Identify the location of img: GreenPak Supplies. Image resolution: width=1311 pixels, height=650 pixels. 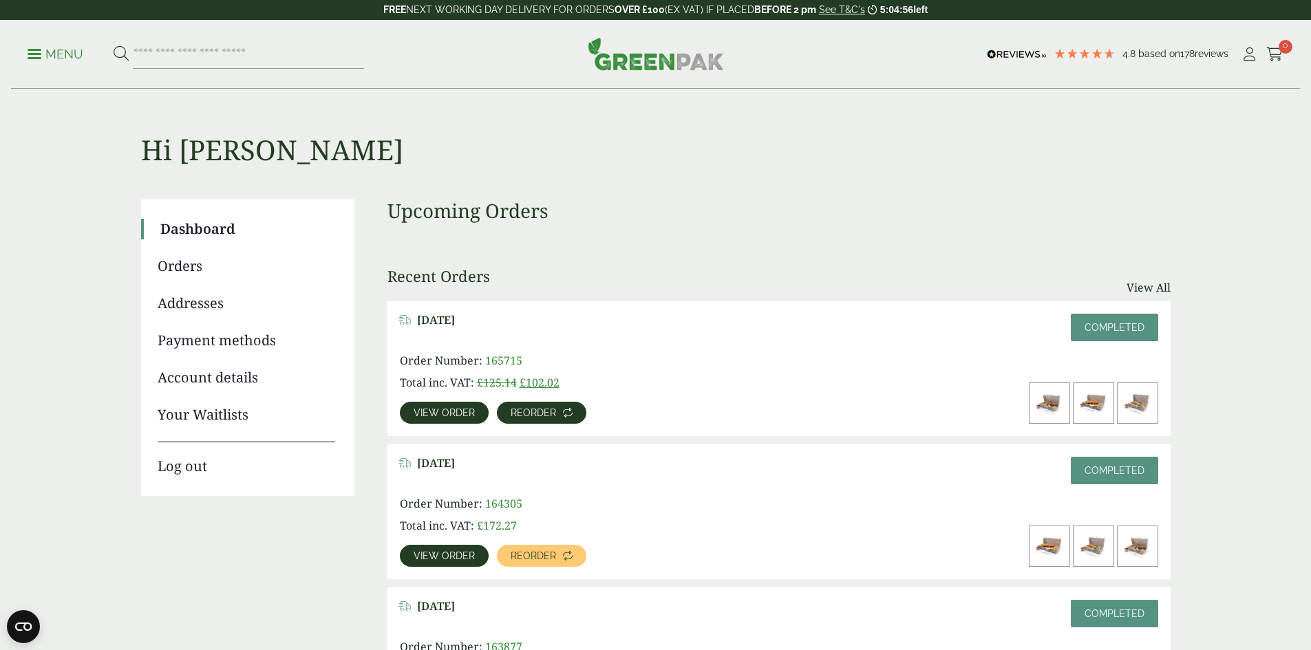
(656, 54).